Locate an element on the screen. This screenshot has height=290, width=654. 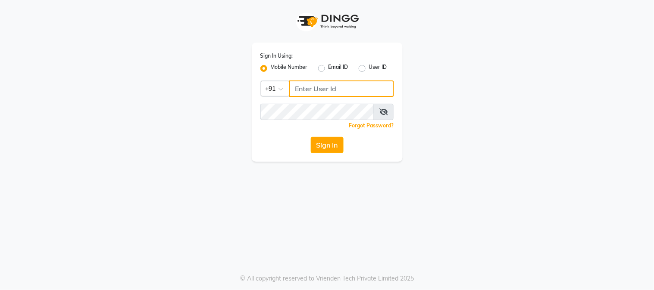
button: Sign In is located at coordinates (327, 145).